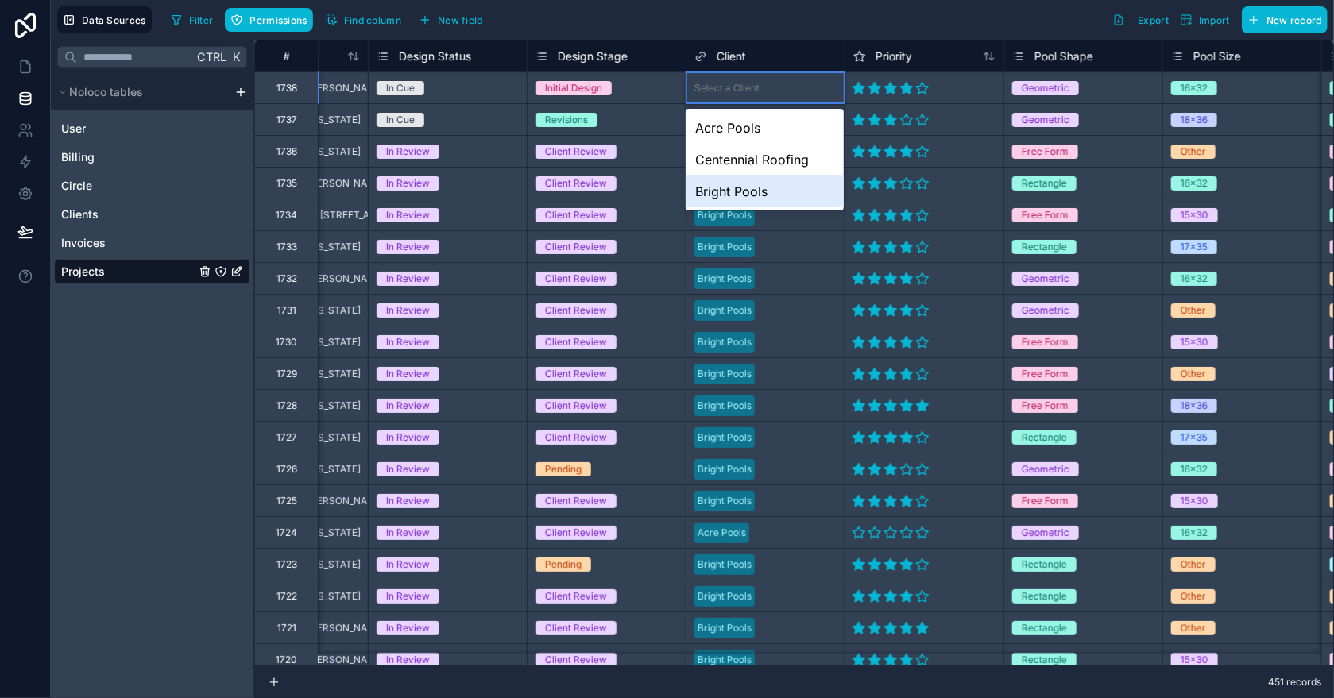  Describe the element at coordinates (1294, 20) in the screenshot. I see `span: New record` at that location.